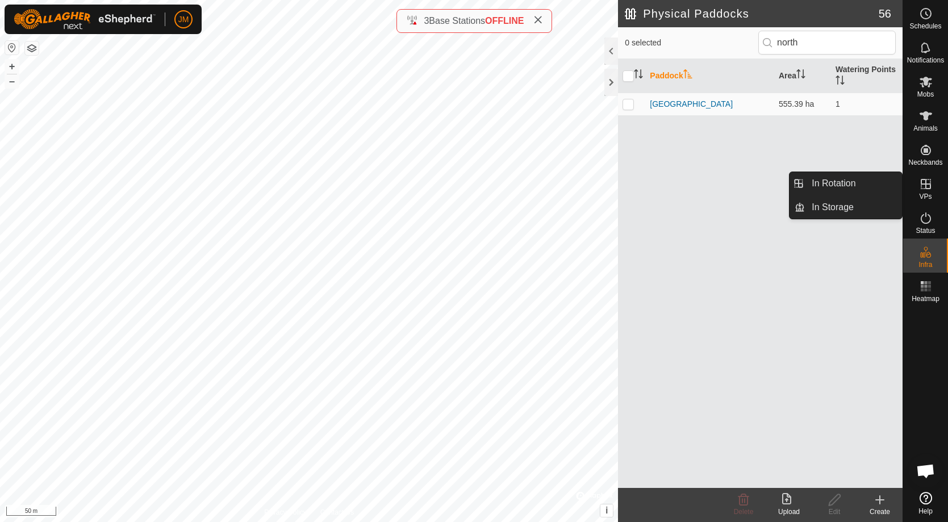 This screenshot has height=522, width=948. I want to click on a: In Rotation, so click(853, 183).